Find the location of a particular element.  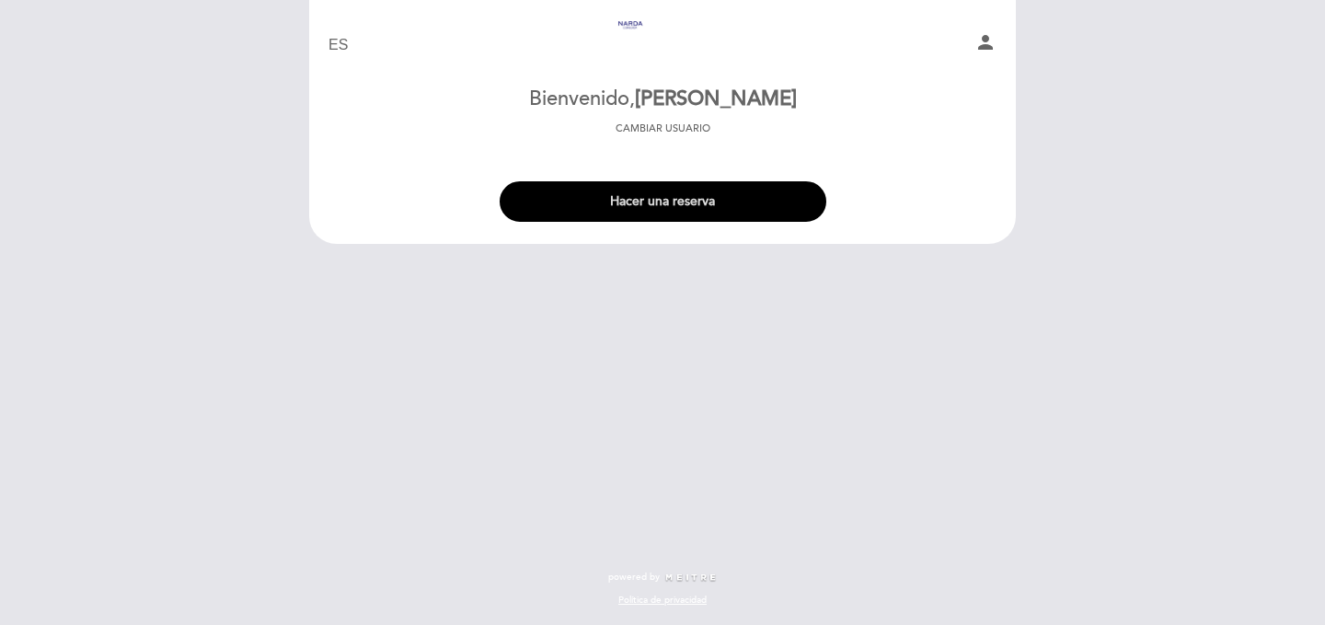

a: powered by is located at coordinates (662, 577).